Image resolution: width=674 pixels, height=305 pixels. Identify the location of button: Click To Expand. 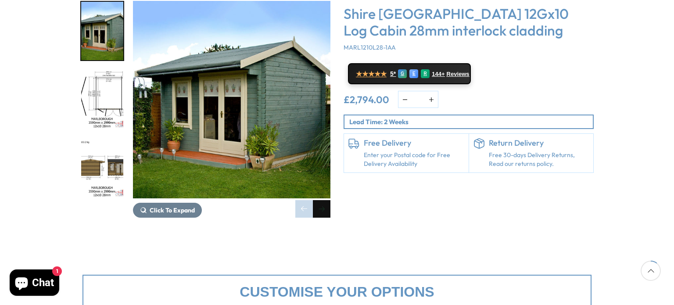
(167, 210).